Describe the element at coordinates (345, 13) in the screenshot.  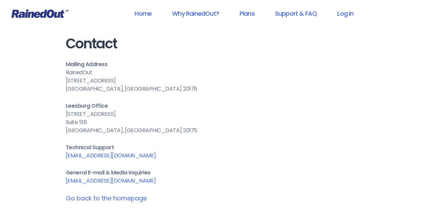
I see `a: Log In` at that location.